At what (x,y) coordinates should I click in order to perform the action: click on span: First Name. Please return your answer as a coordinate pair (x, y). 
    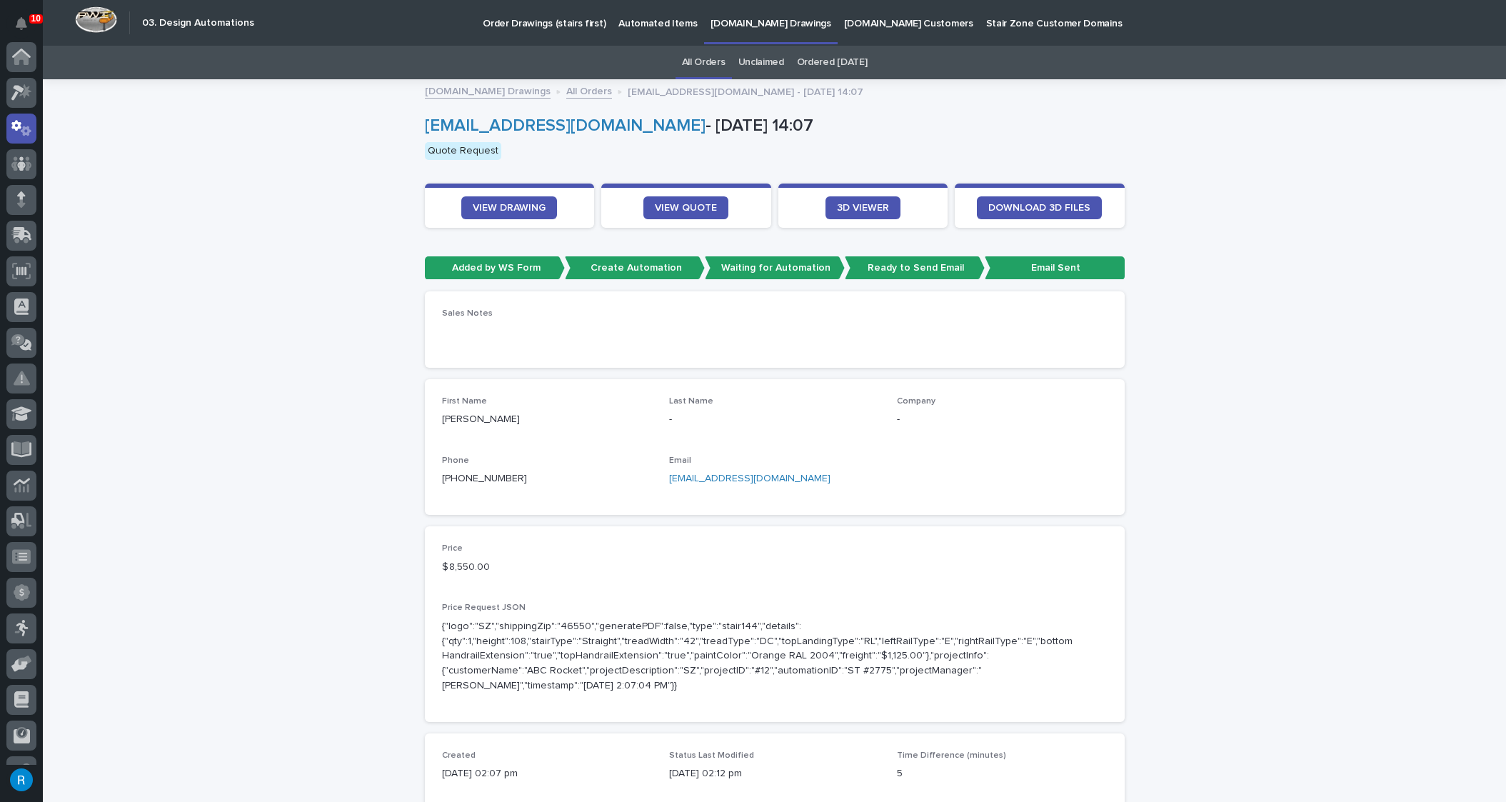
    Looking at the image, I should click on (464, 401).